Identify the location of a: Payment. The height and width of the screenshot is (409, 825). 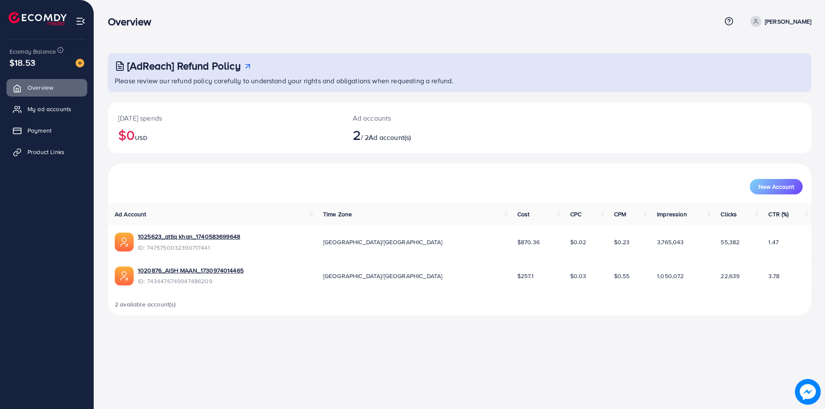
(47, 131).